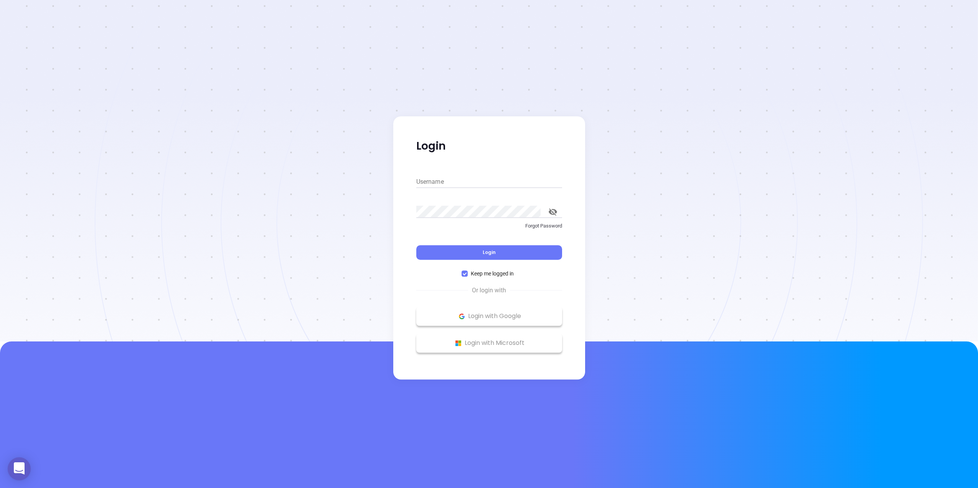  What do you see at coordinates (489, 343) in the screenshot?
I see `p: Login with Microsoft` at bounding box center [489, 343].